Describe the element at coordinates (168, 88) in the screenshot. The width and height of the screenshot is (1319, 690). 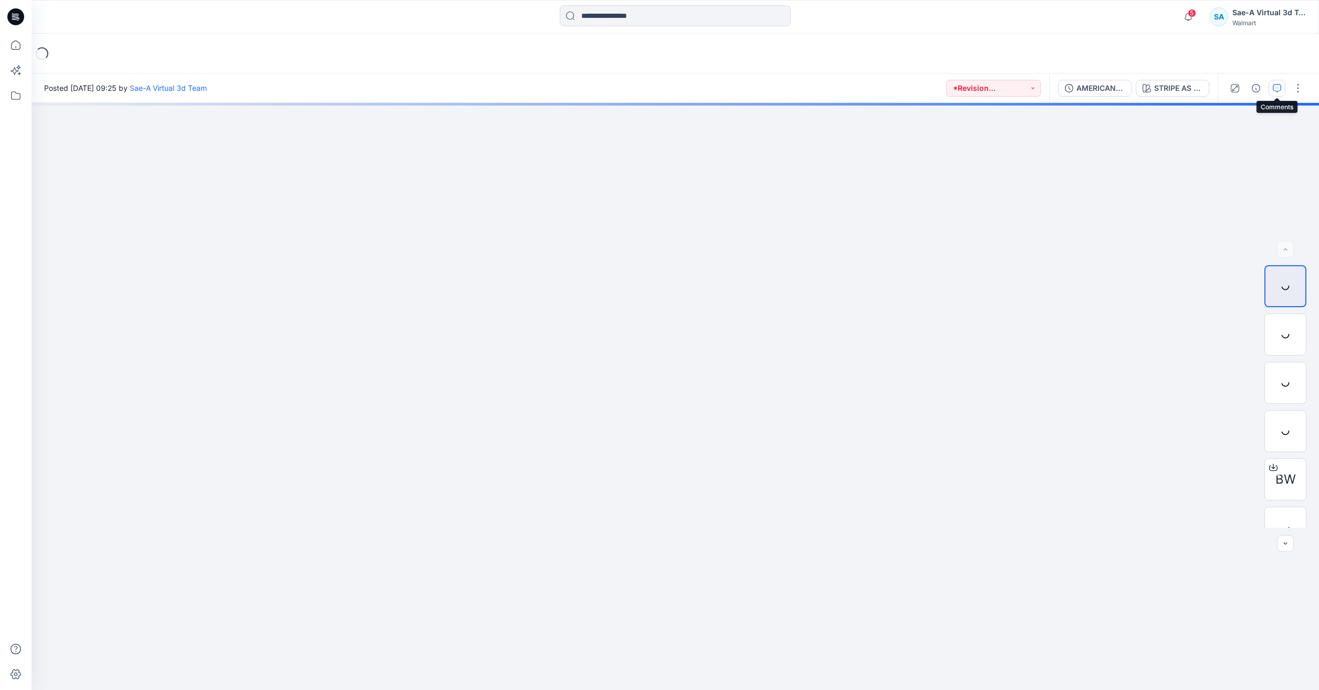
I see `a: Sae-A Virtual 3d Team` at that location.